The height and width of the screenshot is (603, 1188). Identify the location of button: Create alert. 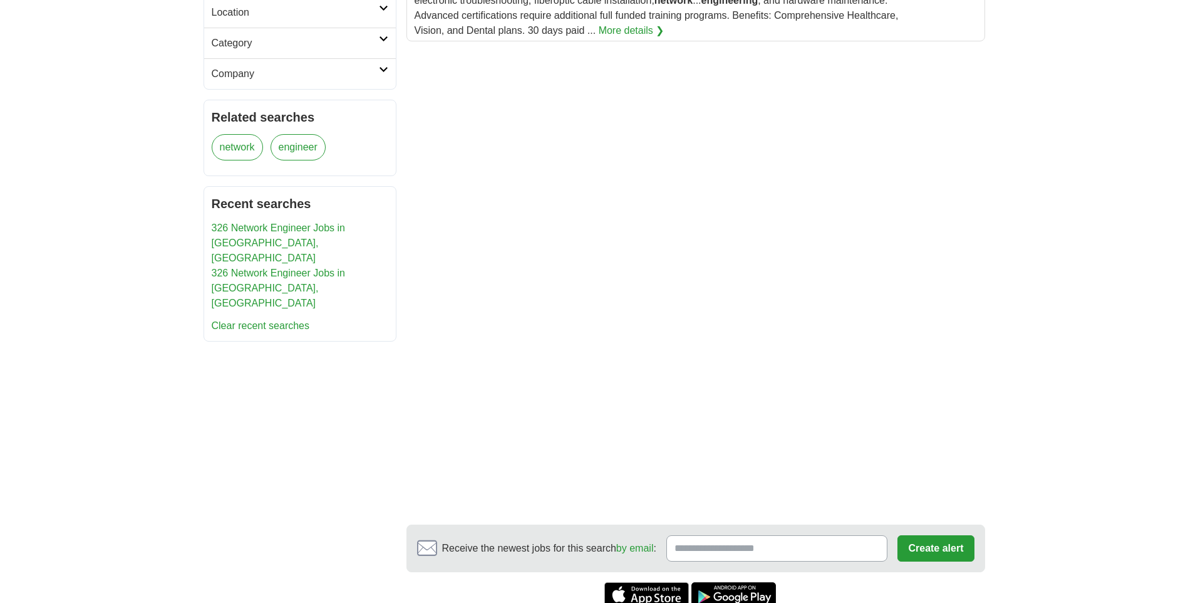
(936, 548).